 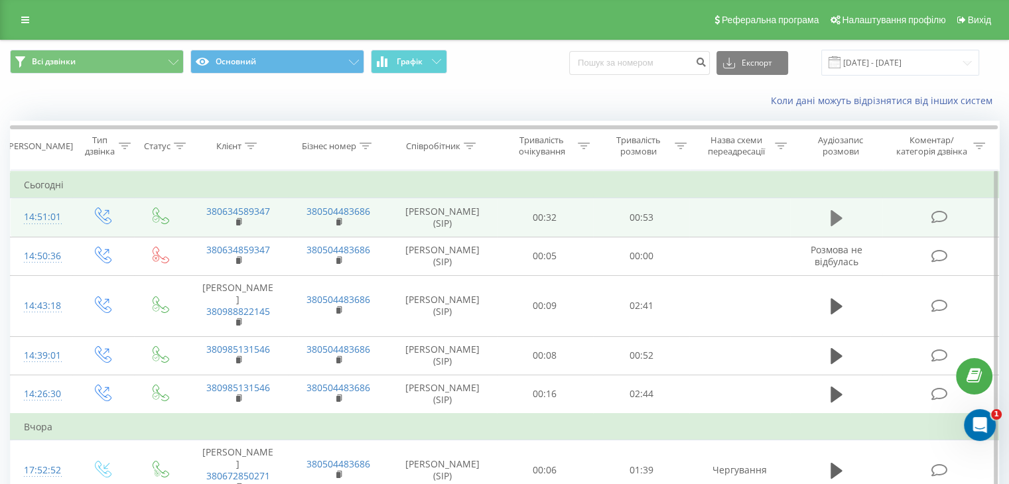 What do you see at coordinates (545, 218) in the screenshot?
I see `td: 00:32` at bounding box center [545, 218].